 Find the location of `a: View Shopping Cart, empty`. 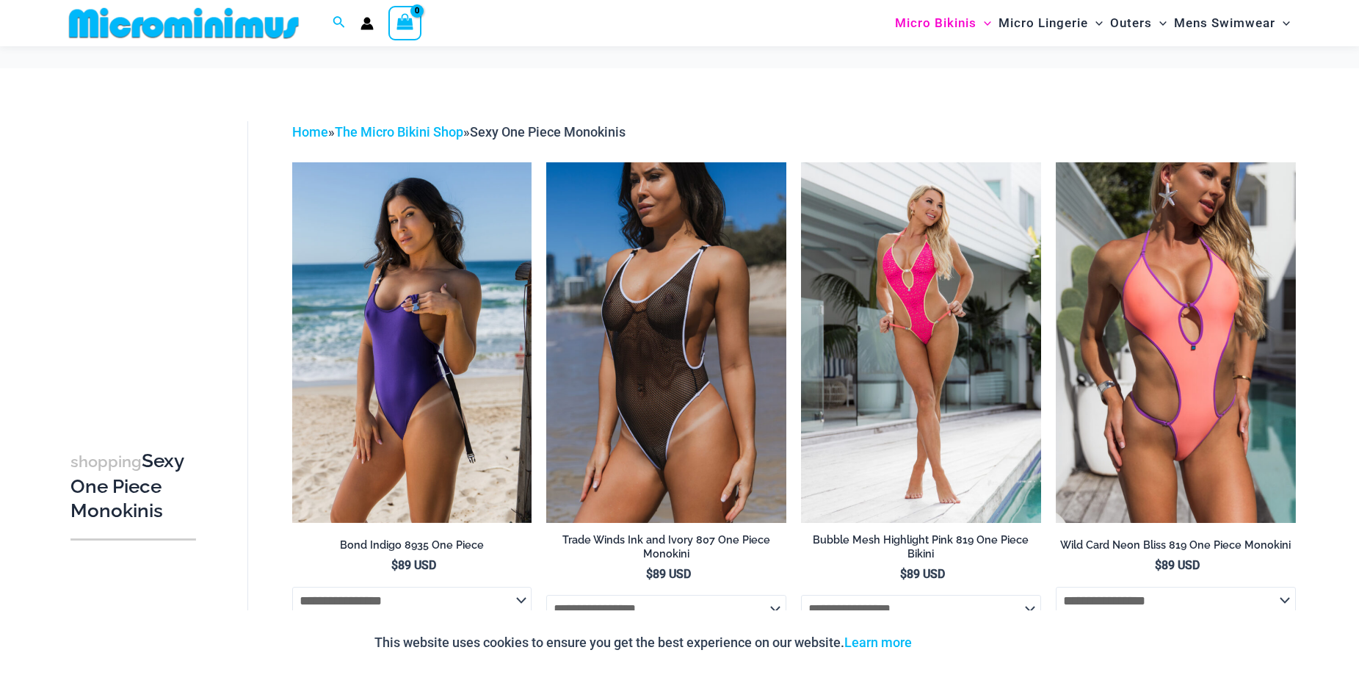

a: View Shopping Cart, empty is located at coordinates (405, 23).